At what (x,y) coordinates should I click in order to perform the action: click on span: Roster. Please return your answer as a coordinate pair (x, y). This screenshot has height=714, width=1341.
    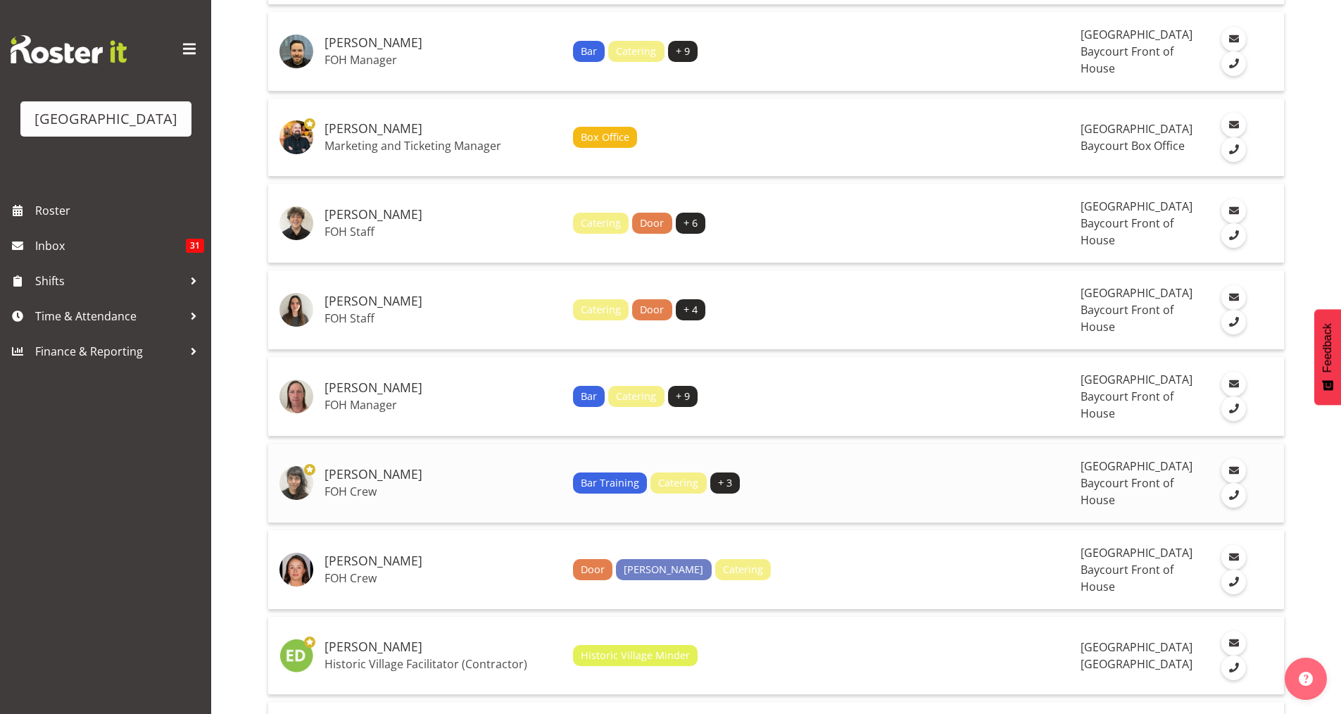
    Looking at the image, I should click on (120, 211).